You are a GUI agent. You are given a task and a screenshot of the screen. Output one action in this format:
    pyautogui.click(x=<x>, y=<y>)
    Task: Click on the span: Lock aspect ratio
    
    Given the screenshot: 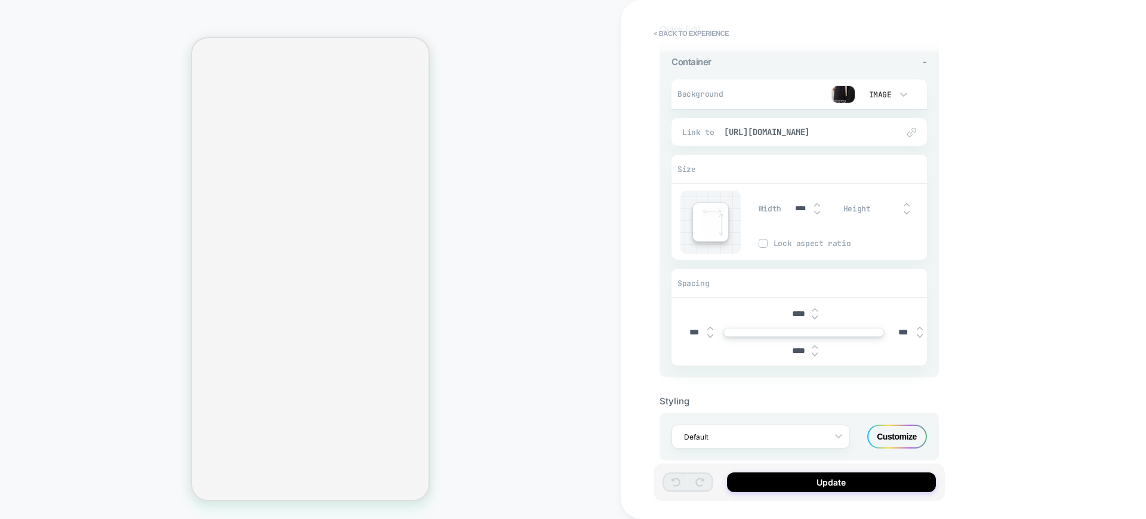 What is the action you would take?
    pyautogui.click(x=850, y=243)
    